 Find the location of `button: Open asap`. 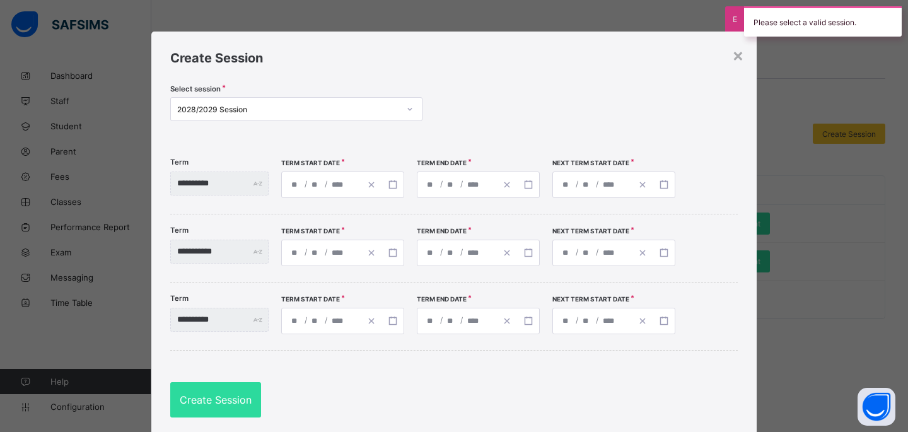

button: Open asap is located at coordinates (877, 407).